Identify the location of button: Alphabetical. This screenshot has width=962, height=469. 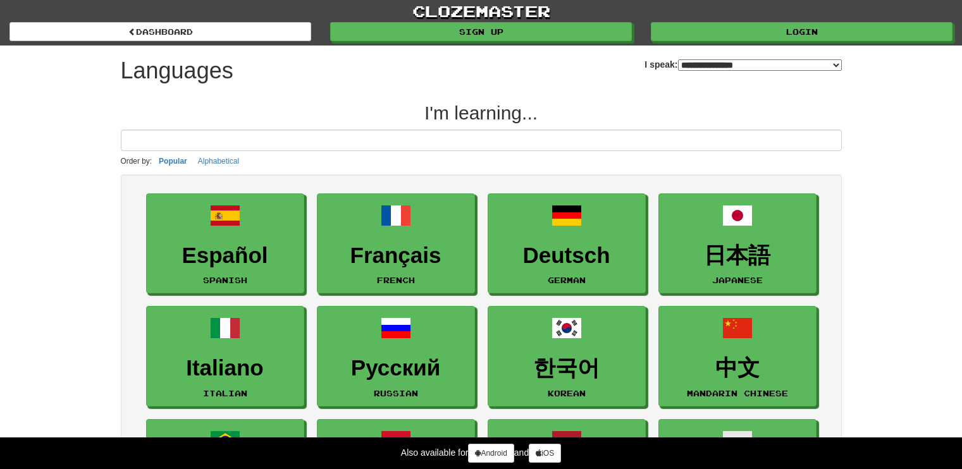
(218, 161).